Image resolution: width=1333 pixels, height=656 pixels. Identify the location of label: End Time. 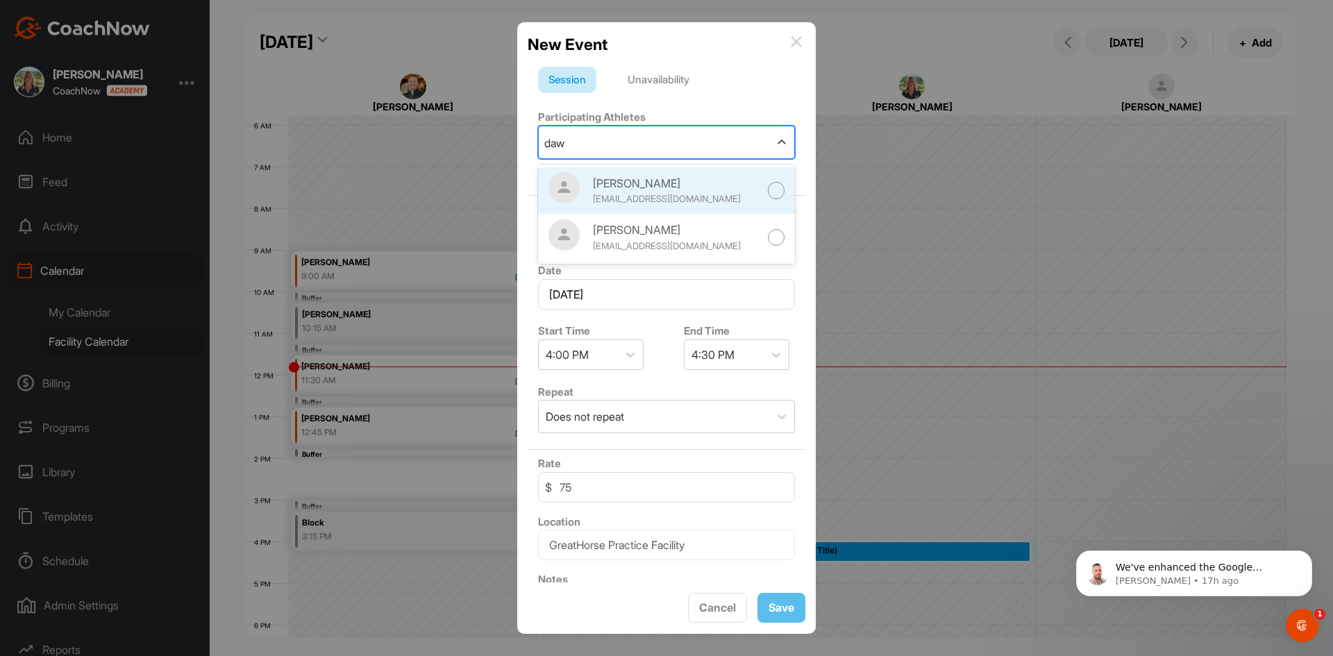
(707, 330).